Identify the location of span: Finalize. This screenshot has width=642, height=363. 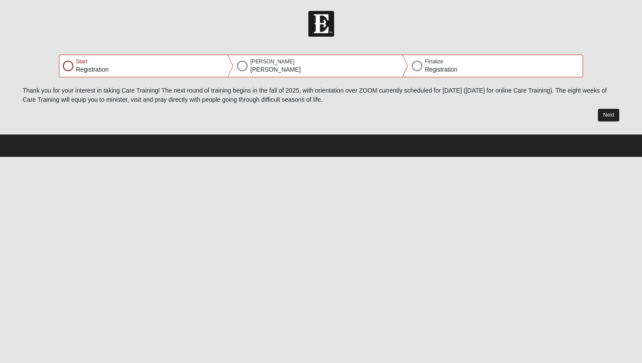
(434, 62).